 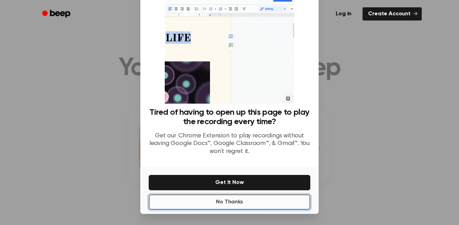 I want to click on a: Log in, so click(x=343, y=14).